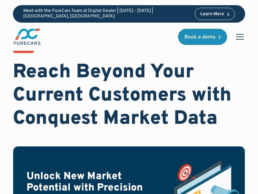  Describe the element at coordinates (203, 37) in the screenshot. I see `a: Book a demo` at that location.